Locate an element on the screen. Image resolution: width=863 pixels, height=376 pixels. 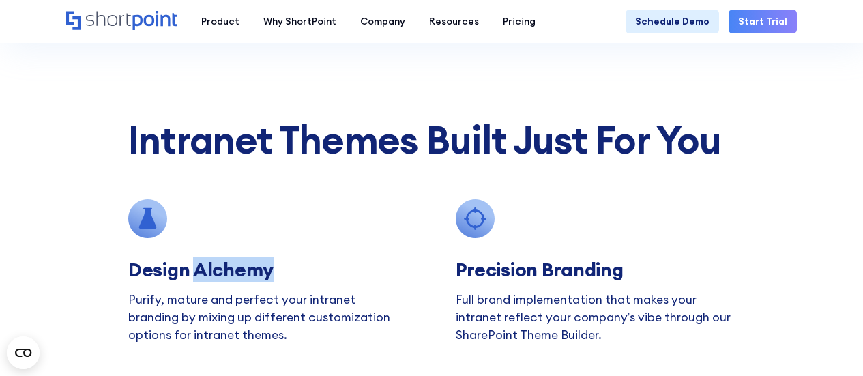
a: Why ShortPoint is located at coordinates (300, 21).